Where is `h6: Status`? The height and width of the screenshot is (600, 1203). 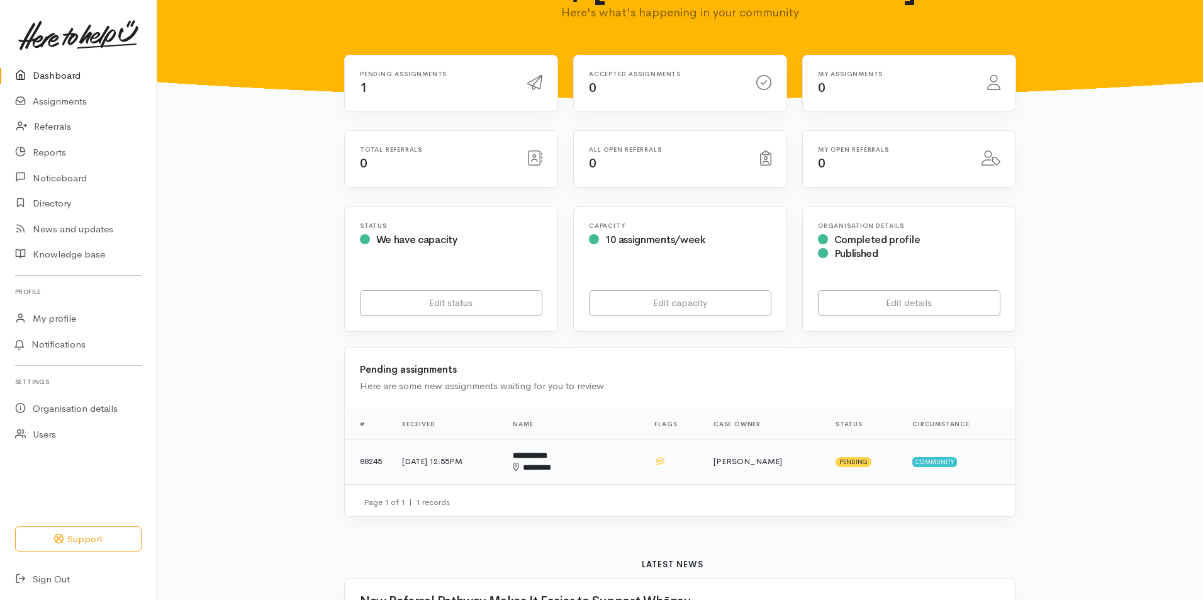 h6: Status is located at coordinates (451, 225).